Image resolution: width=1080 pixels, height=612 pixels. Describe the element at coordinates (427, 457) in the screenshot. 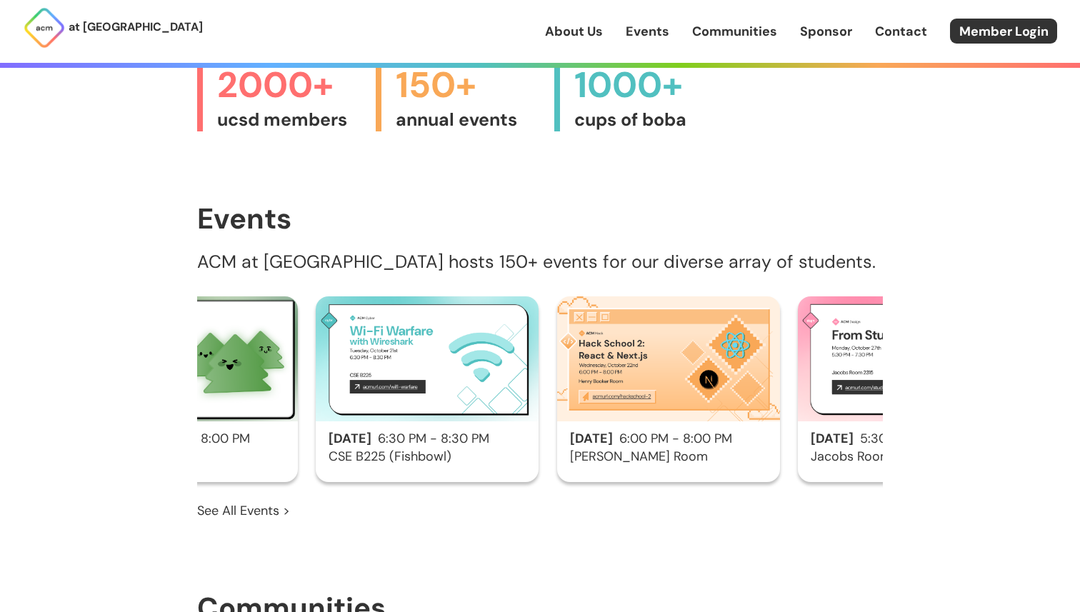

I see `h3: CSE B225 (Fishbowl)` at that location.